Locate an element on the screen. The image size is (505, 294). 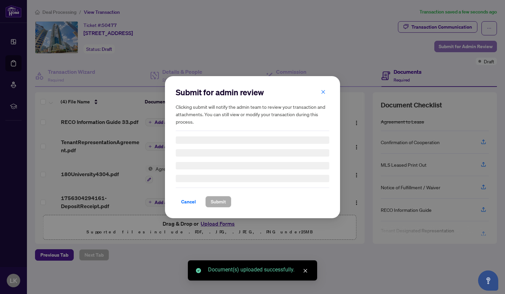
button: Cancel is located at coordinates (189, 202).